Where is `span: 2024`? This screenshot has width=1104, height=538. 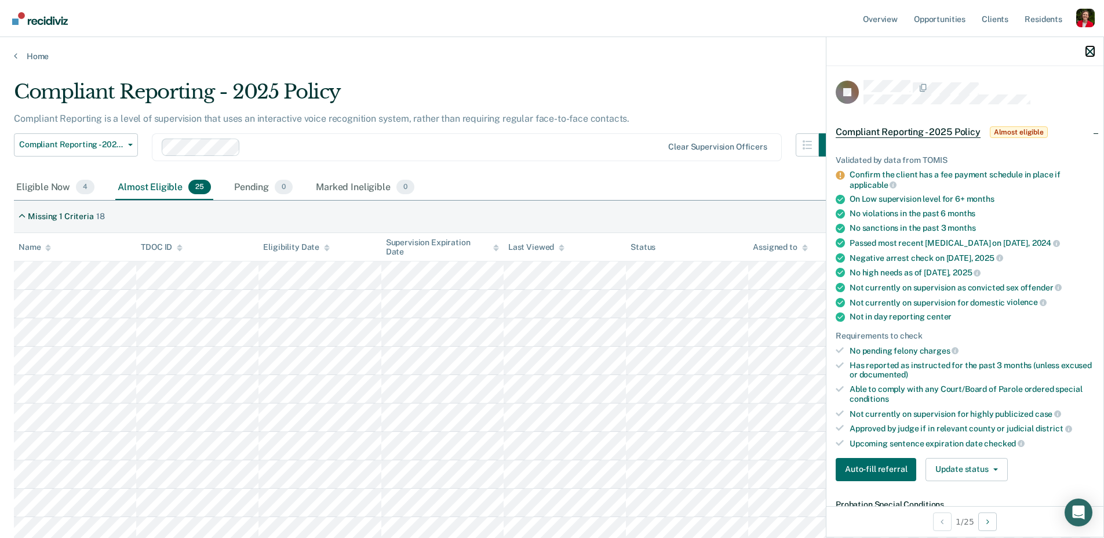
span: 2024 is located at coordinates (1046, 243).